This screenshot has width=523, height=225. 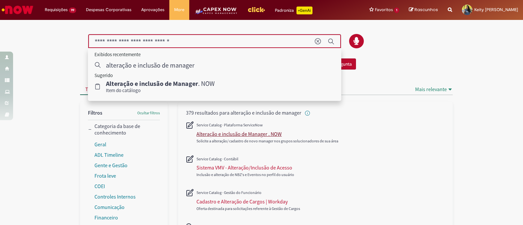 What do you see at coordinates (73, 10) in the screenshot?
I see `span: 99` at bounding box center [73, 10].